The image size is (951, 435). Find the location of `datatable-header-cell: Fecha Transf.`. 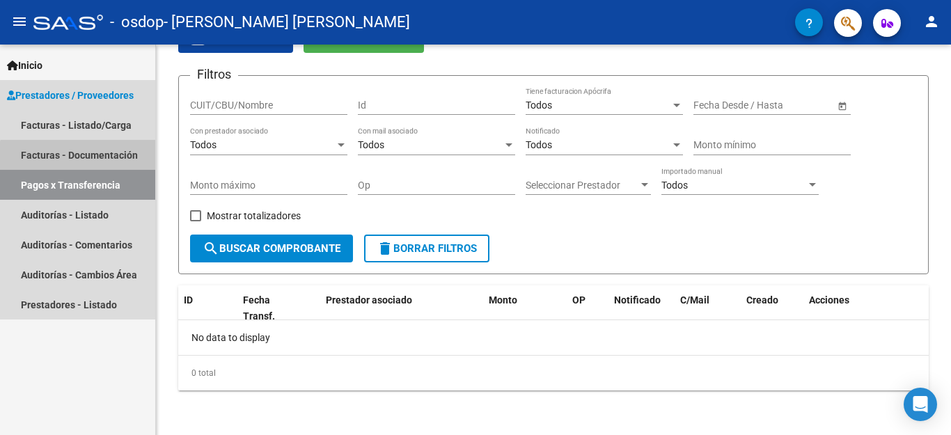

datatable-header-cell: Fecha Transf. is located at coordinates (269, 309).